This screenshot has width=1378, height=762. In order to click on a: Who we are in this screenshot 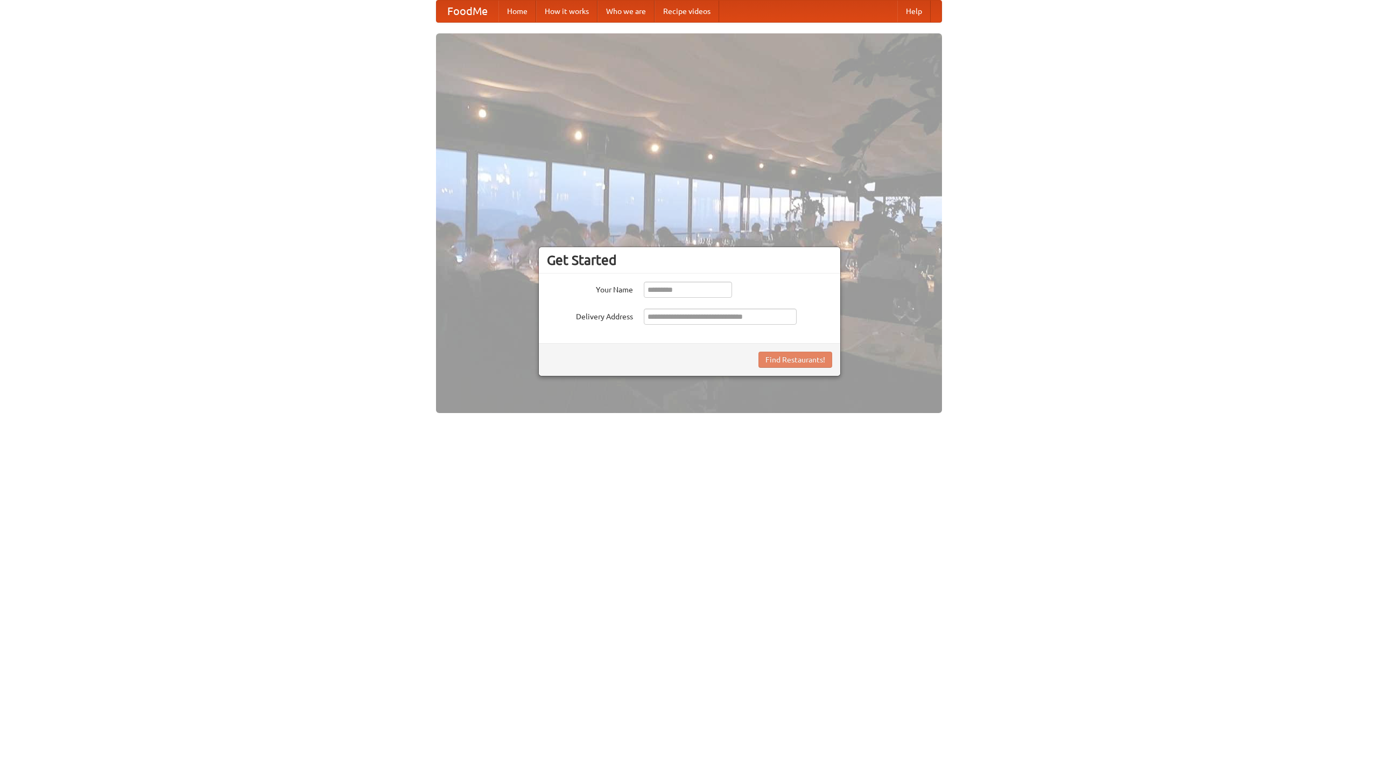, I will do `click(626, 11)`.